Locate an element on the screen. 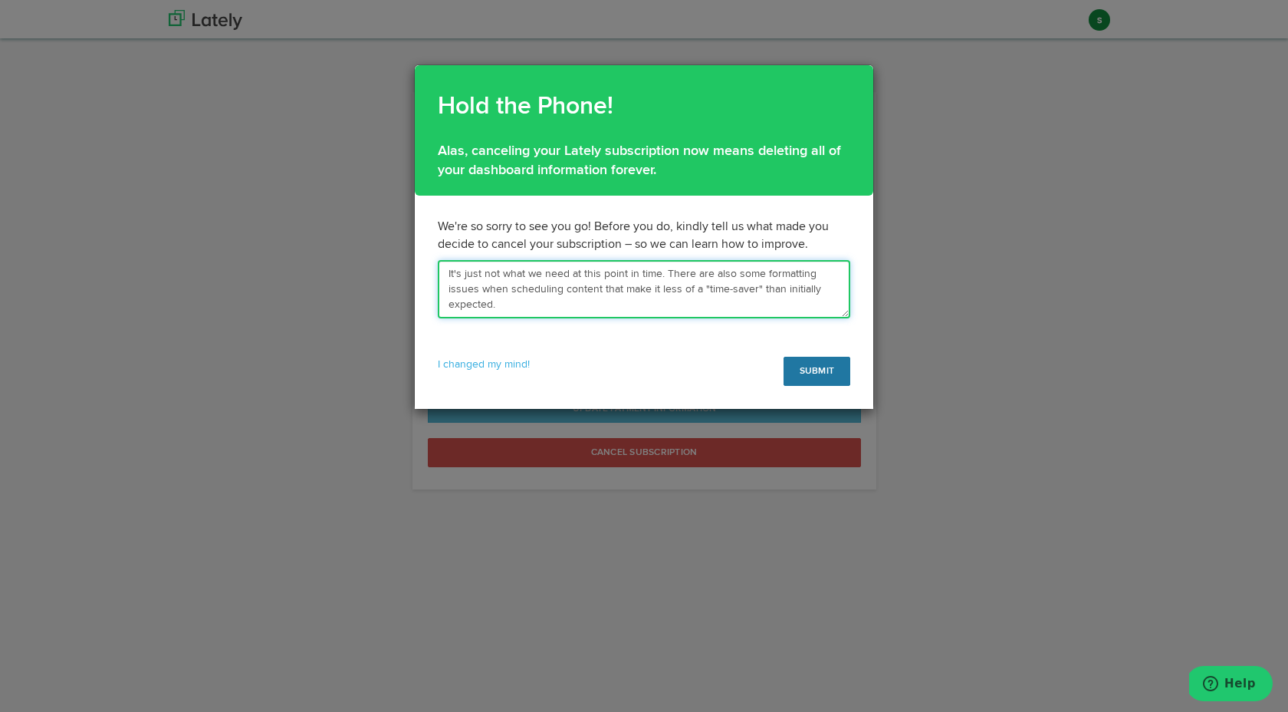  button: SUBMIT is located at coordinates (817, 371).